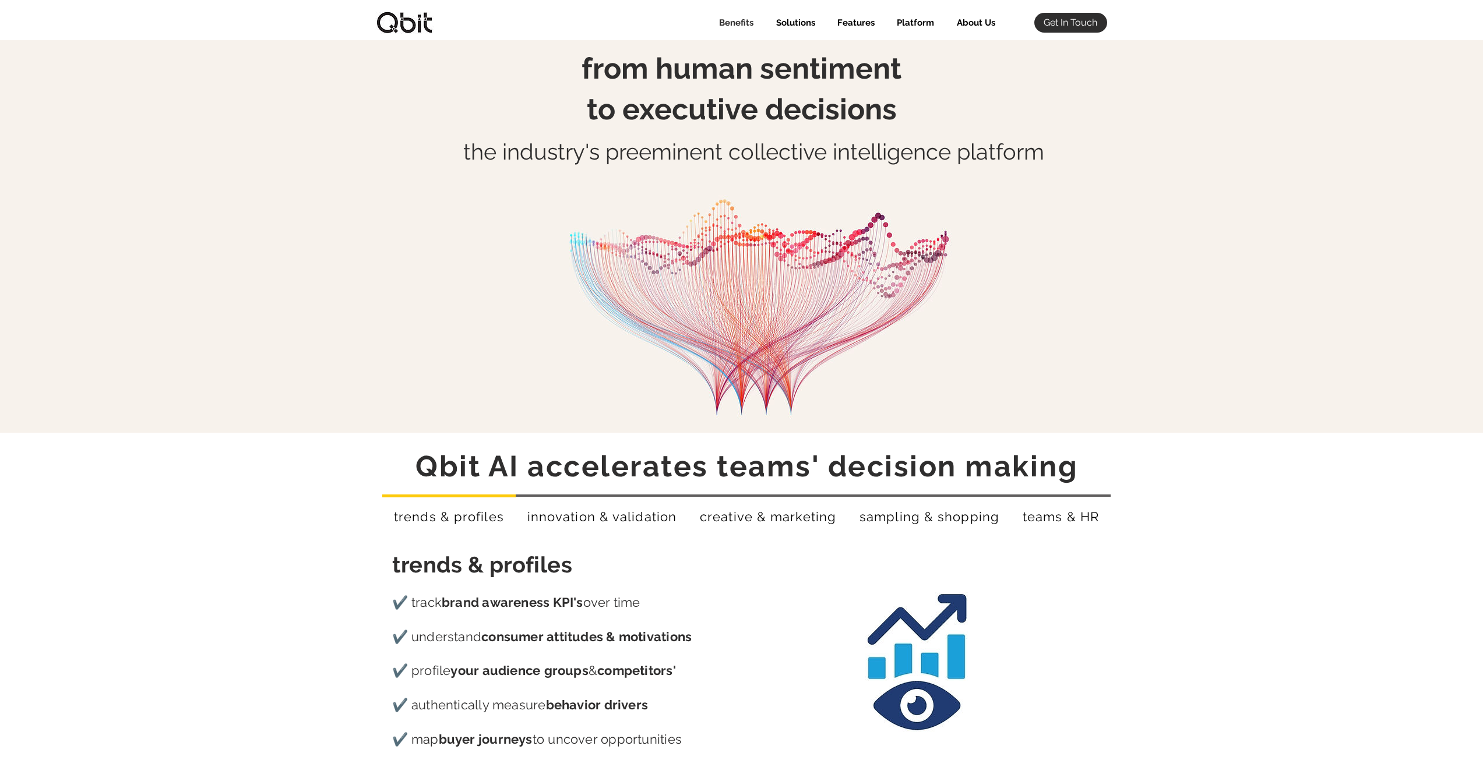 Image resolution: width=1483 pixels, height=760 pixels. I want to click on img: qbitlogo-border.jpg, so click(404, 23).